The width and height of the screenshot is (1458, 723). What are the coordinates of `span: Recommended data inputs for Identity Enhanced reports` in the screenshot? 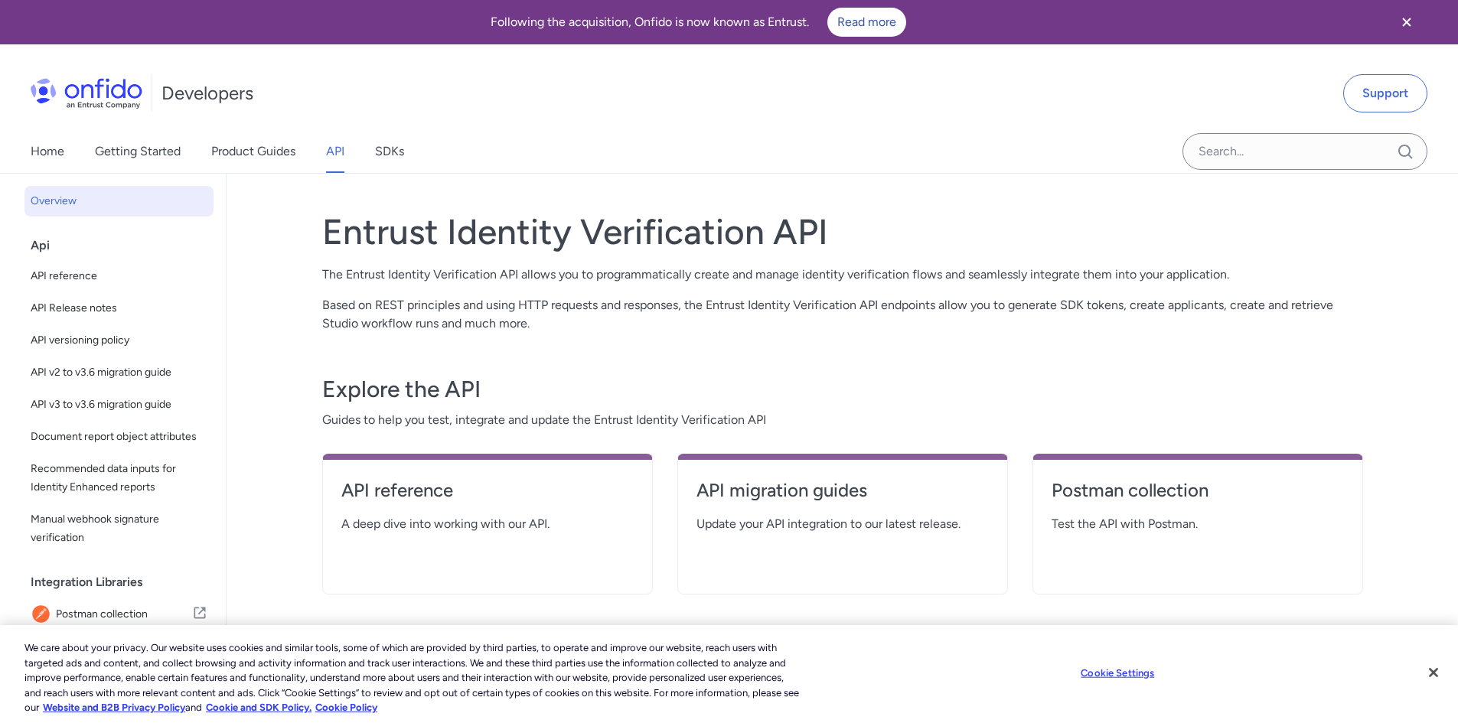 It's located at (119, 478).